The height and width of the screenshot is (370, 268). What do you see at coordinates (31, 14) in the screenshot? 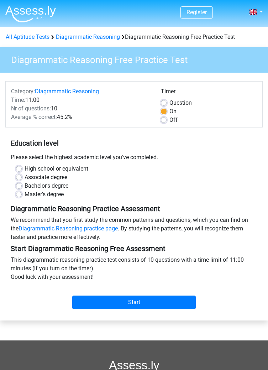
I see `img: Assessly` at bounding box center [31, 14].